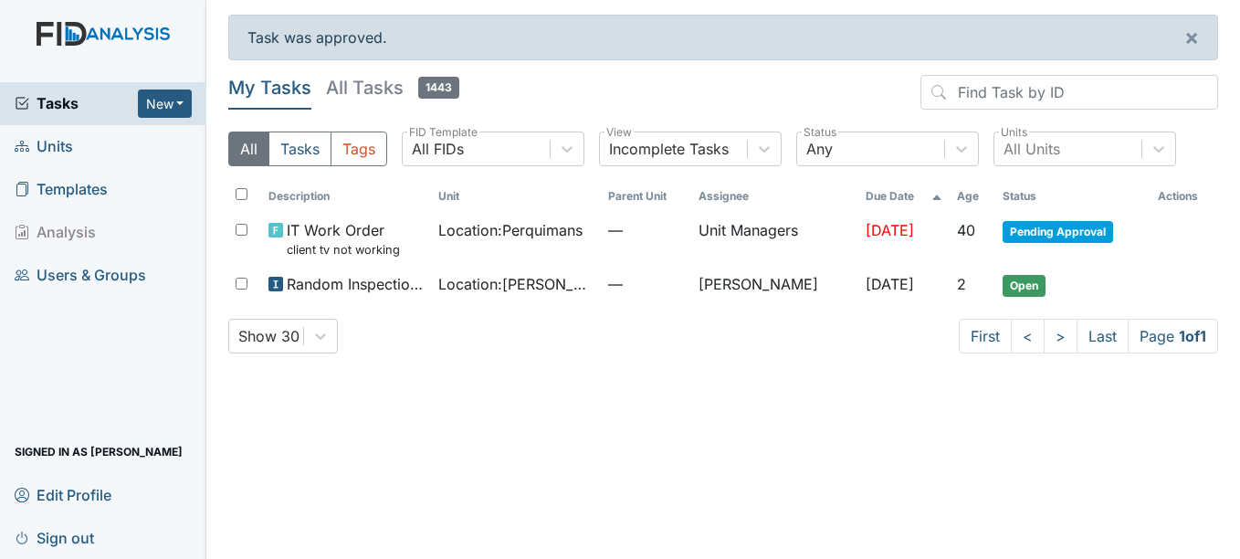  What do you see at coordinates (1069, 92) in the screenshot?
I see `input: Find Task by ID` at bounding box center [1069, 92].